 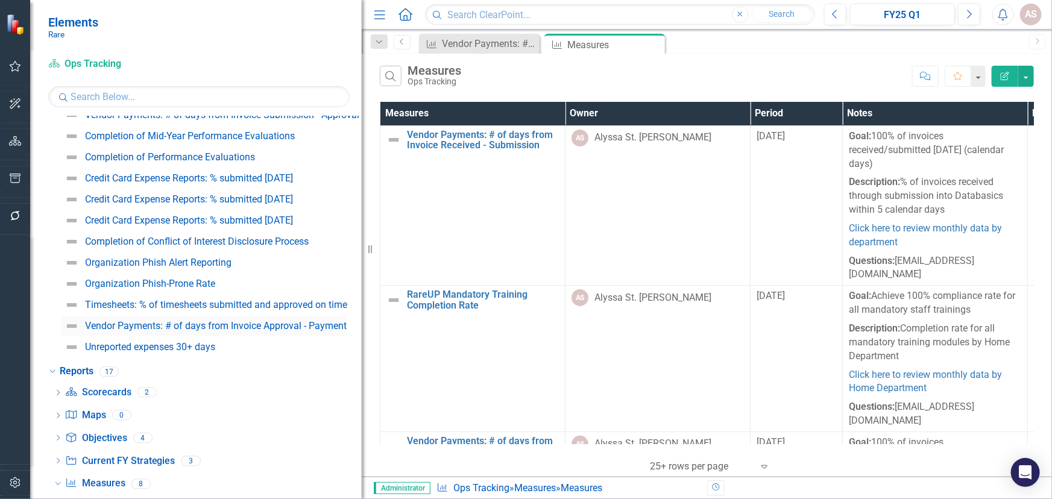 What do you see at coordinates (902, 15) in the screenshot?
I see `div: FY25 Q1` at bounding box center [902, 15].